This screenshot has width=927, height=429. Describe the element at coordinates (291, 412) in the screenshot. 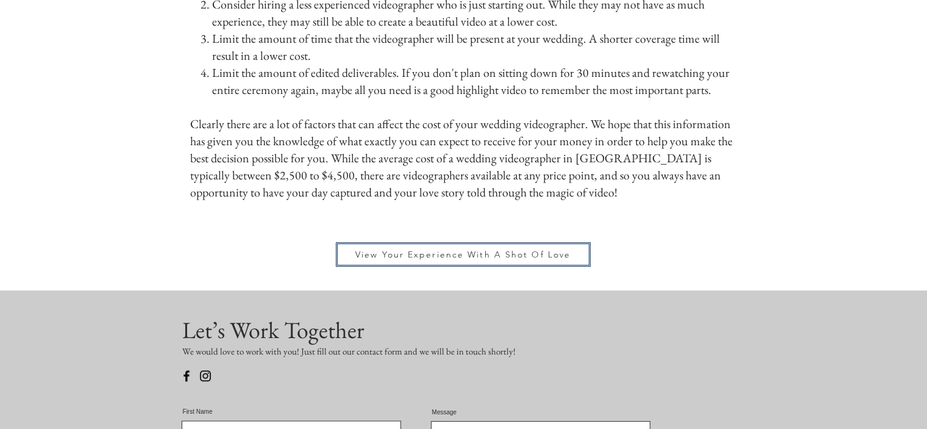

I see `label: First Name` at that location.